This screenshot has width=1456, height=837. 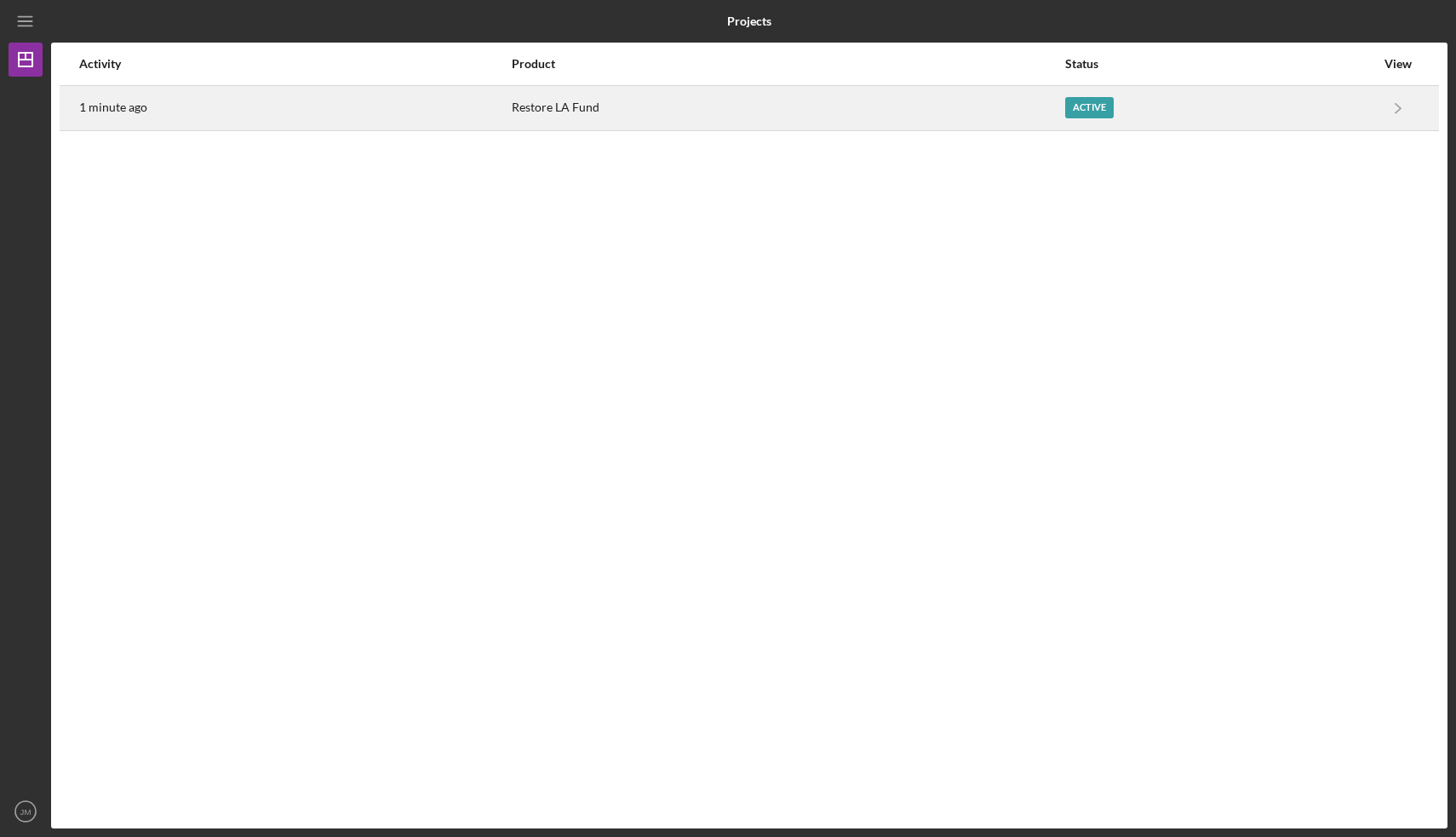 I want to click on div: Status, so click(x=1220, y=63).